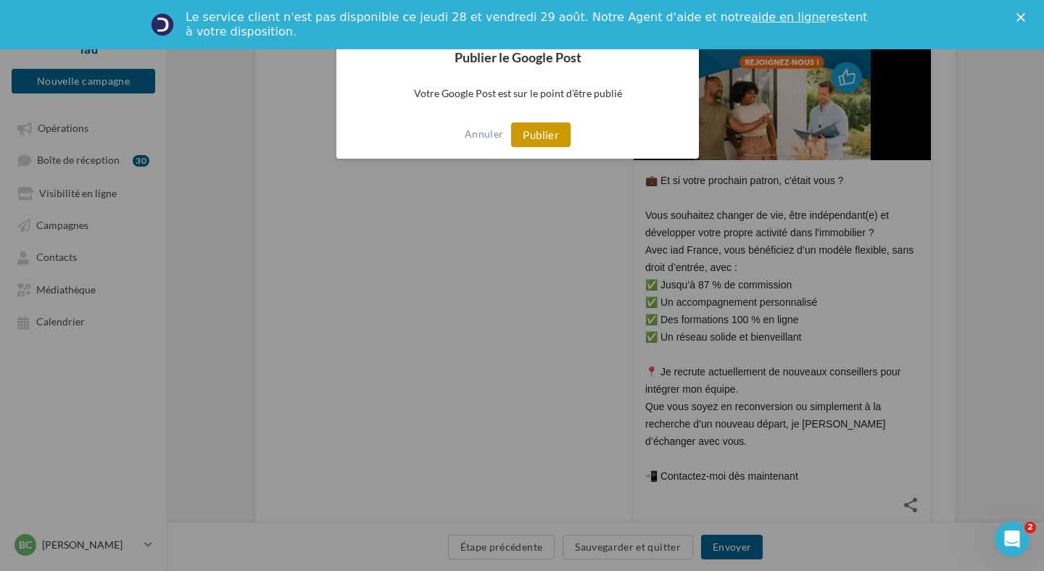 The image size is (1044, 571). I want to click on span: 2, so click(1030, 528).